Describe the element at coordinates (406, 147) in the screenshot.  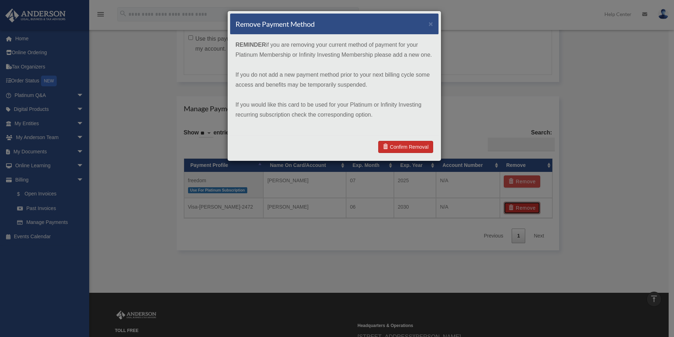
I see `a: Confirm Removal` at that location.